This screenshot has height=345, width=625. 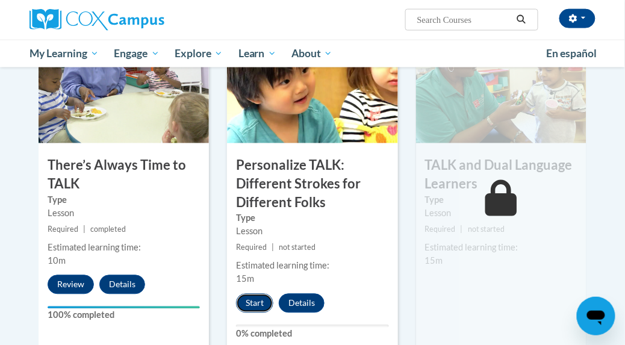 I want to click on a: My Learning, so click(x=64, y=54).